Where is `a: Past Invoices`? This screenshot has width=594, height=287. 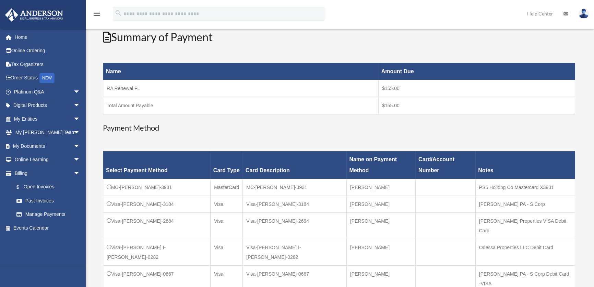
a: Past Invoices is located at coordinates (48, 200).